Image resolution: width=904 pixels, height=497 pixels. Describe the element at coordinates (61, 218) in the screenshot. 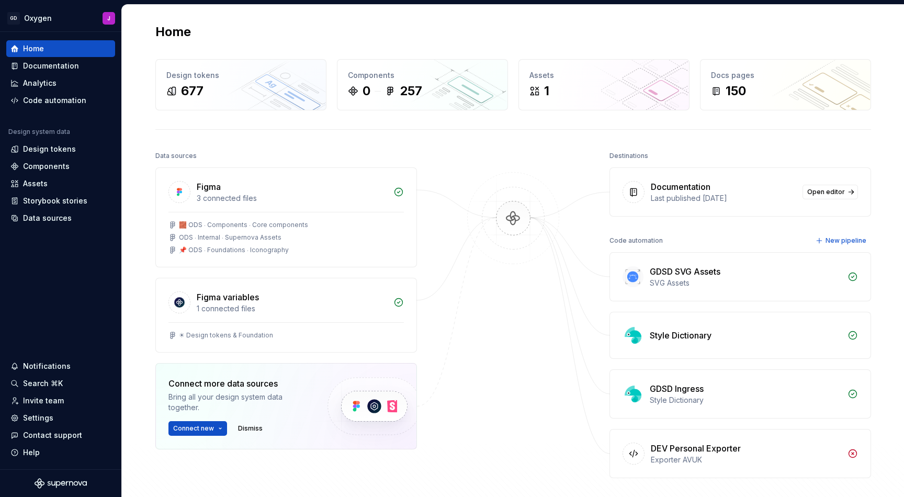

I see `a: Data sources` at that location.